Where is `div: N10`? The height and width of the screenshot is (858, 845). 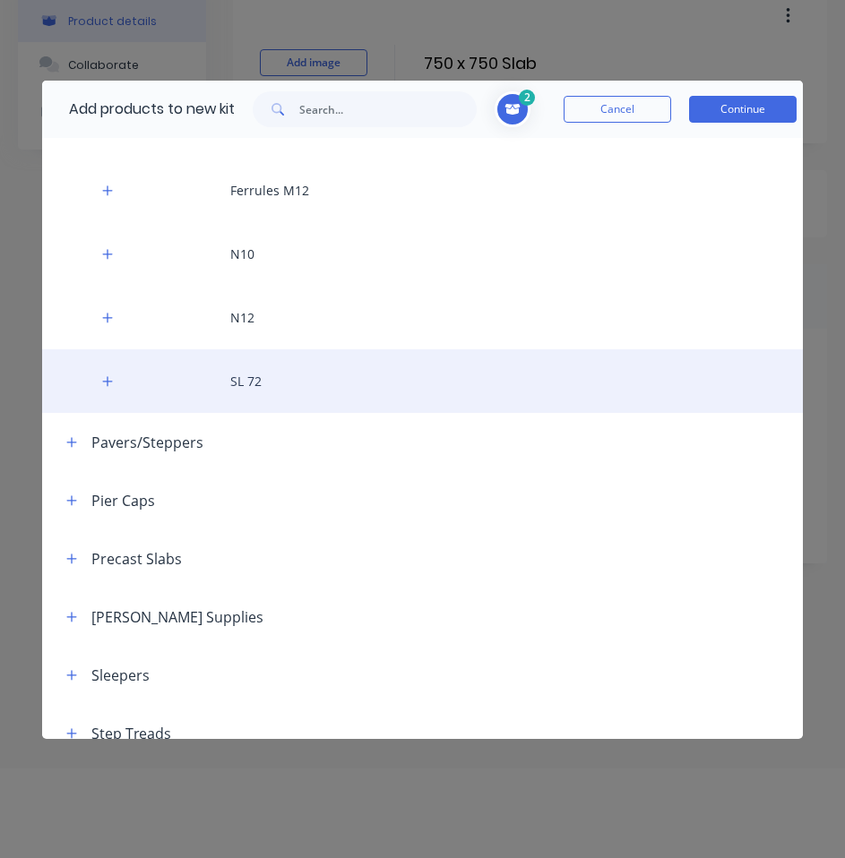
div: N10 is located at coordinates (422, 254).